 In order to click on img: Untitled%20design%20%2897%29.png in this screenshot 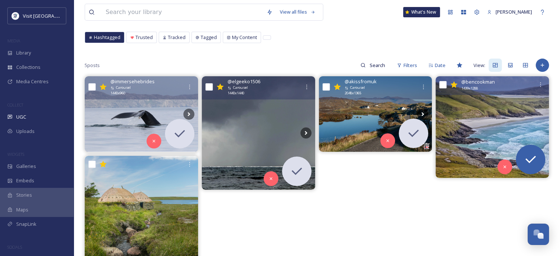, I will do `click(15, 16)`.